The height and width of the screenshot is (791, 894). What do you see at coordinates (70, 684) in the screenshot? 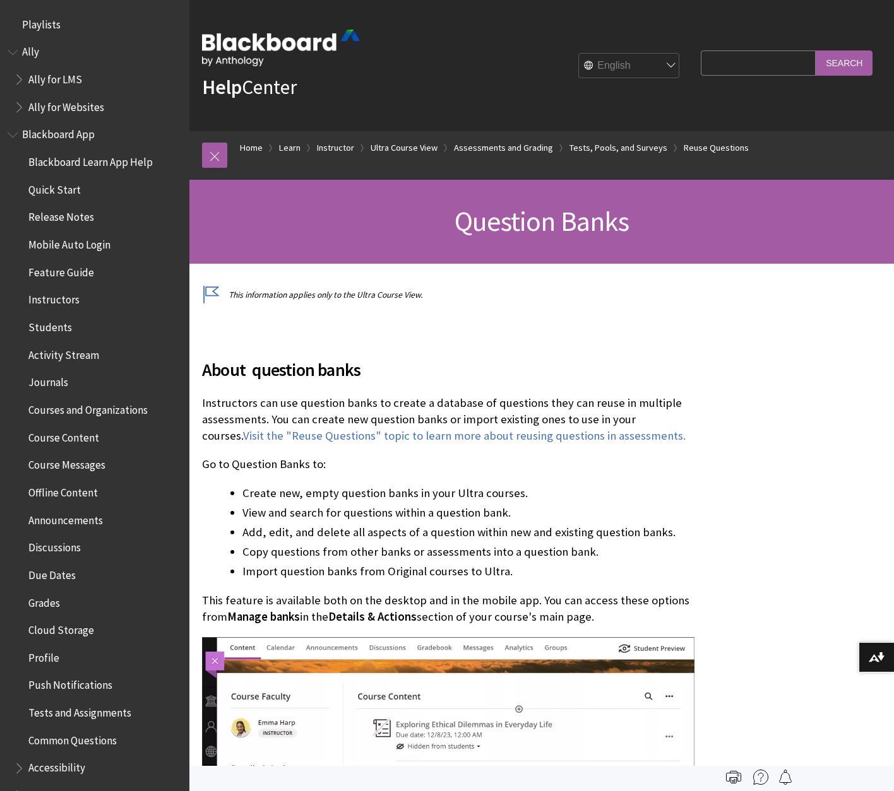
I see `span: Push Notifications` at bounding box center [70, 684].